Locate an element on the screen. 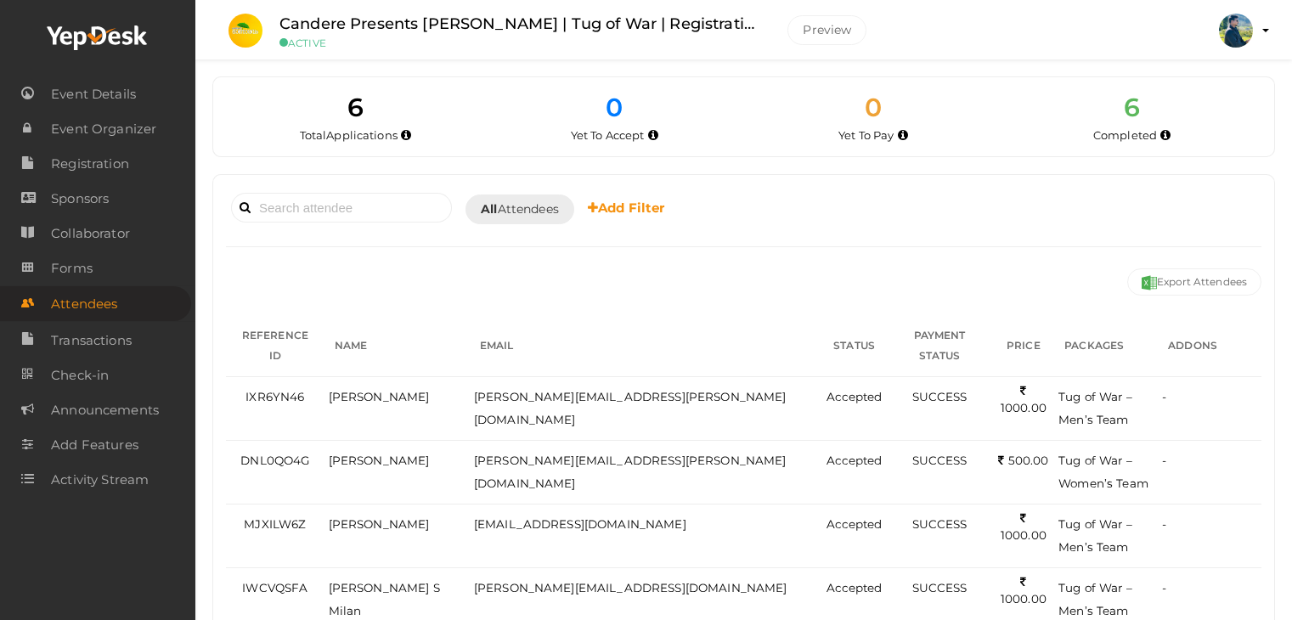 The height and width of the screenshot is (620, 1292). img: ACg8ocImFeownhHtboqxd0f2jP-n9H7_i8EBYaAdPoJXQiB63u4xhcvD=s100 is located at coordinates (1236, 31).